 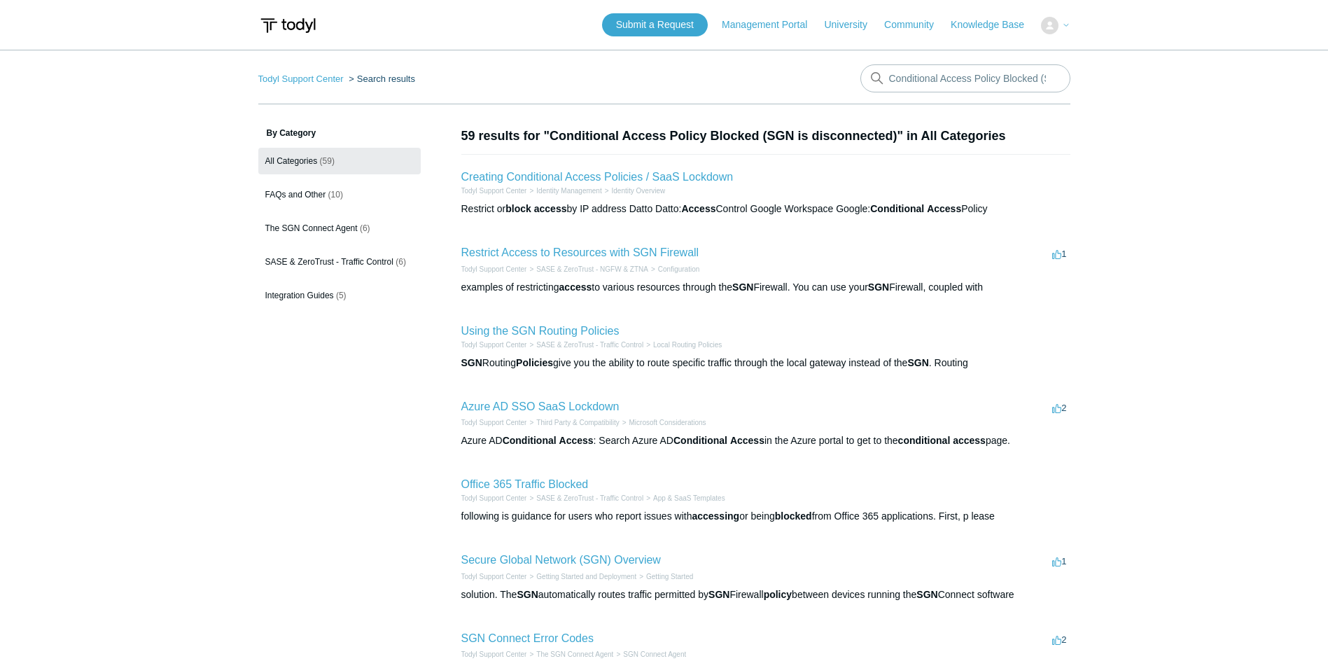 I want to click on a: Local Routing Policies, so click(x=688, y=344).